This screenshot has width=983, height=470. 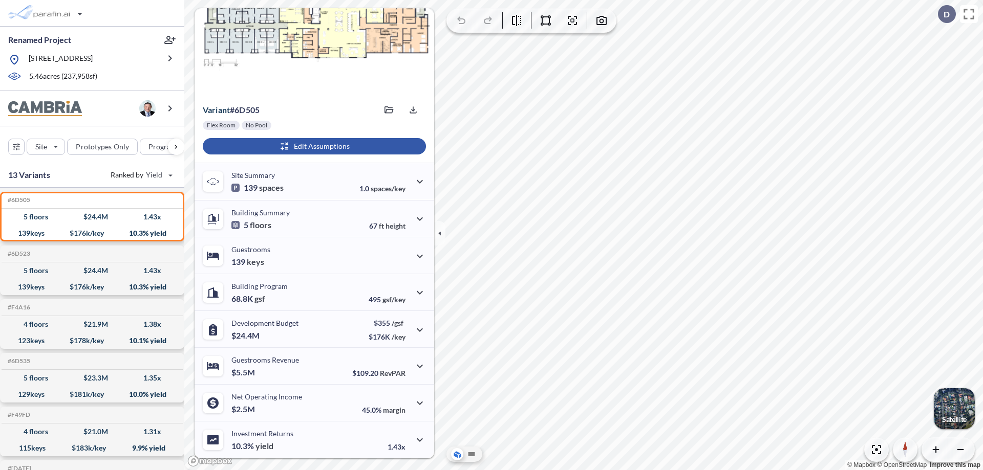 I want to click on p: 68.8K, so click(x=248, y=299).